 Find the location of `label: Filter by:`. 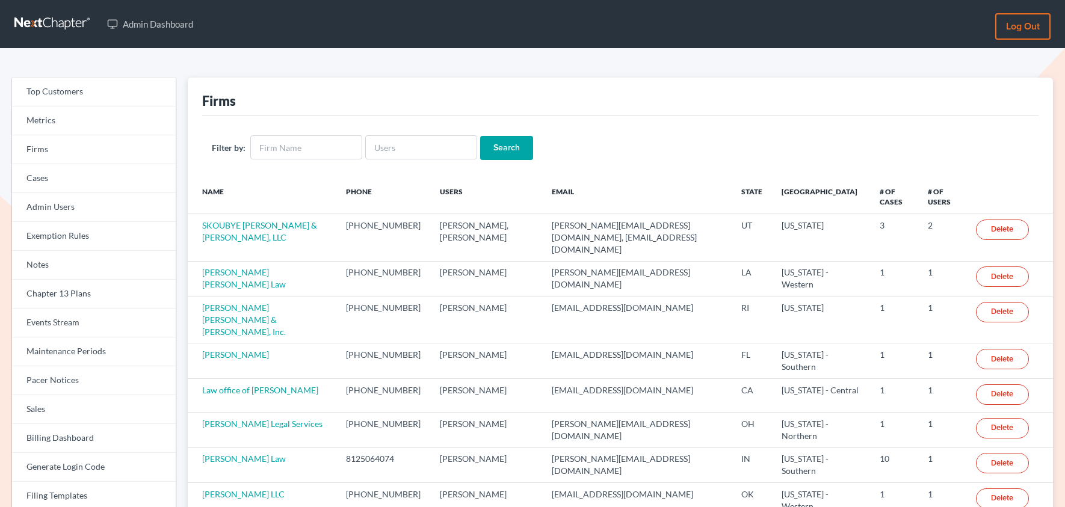

label: Filter by: is located at coordinates (229, 147).